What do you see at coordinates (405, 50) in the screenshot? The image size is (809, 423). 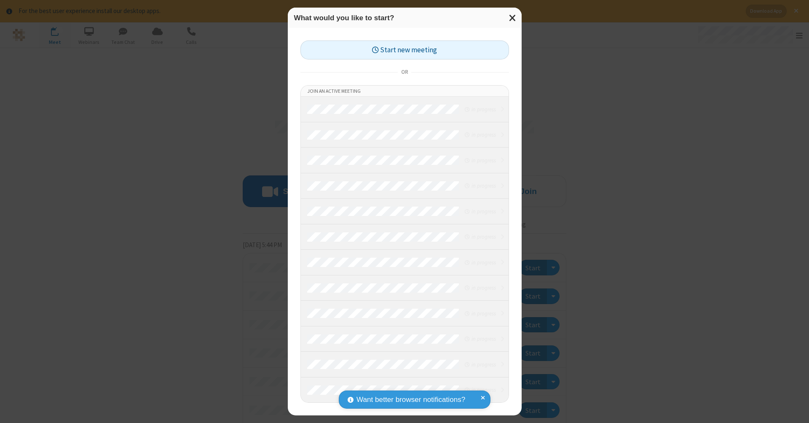 I see `button: Start new meeting` at bounding box center [405, 50].